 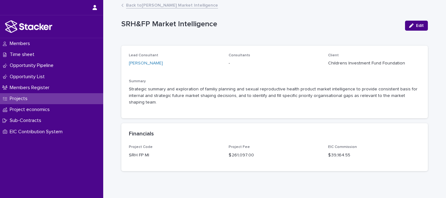 I want to click on p: Opportunity Pipeline, so click(x=33, y=65).